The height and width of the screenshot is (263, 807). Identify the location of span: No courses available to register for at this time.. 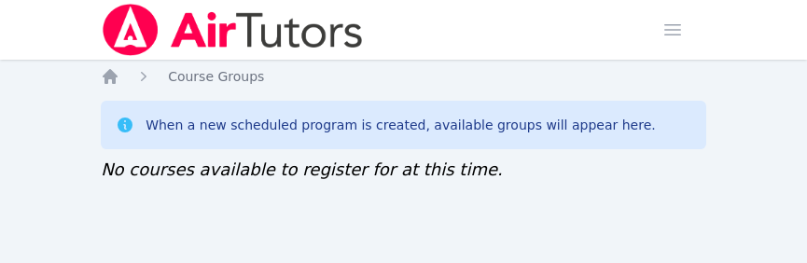
(301, 169).